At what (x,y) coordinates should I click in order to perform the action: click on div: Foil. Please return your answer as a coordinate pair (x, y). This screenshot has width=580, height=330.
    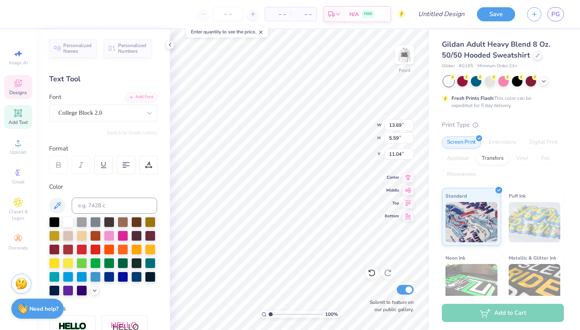
    Looking at the image, I should click on (545, 159).